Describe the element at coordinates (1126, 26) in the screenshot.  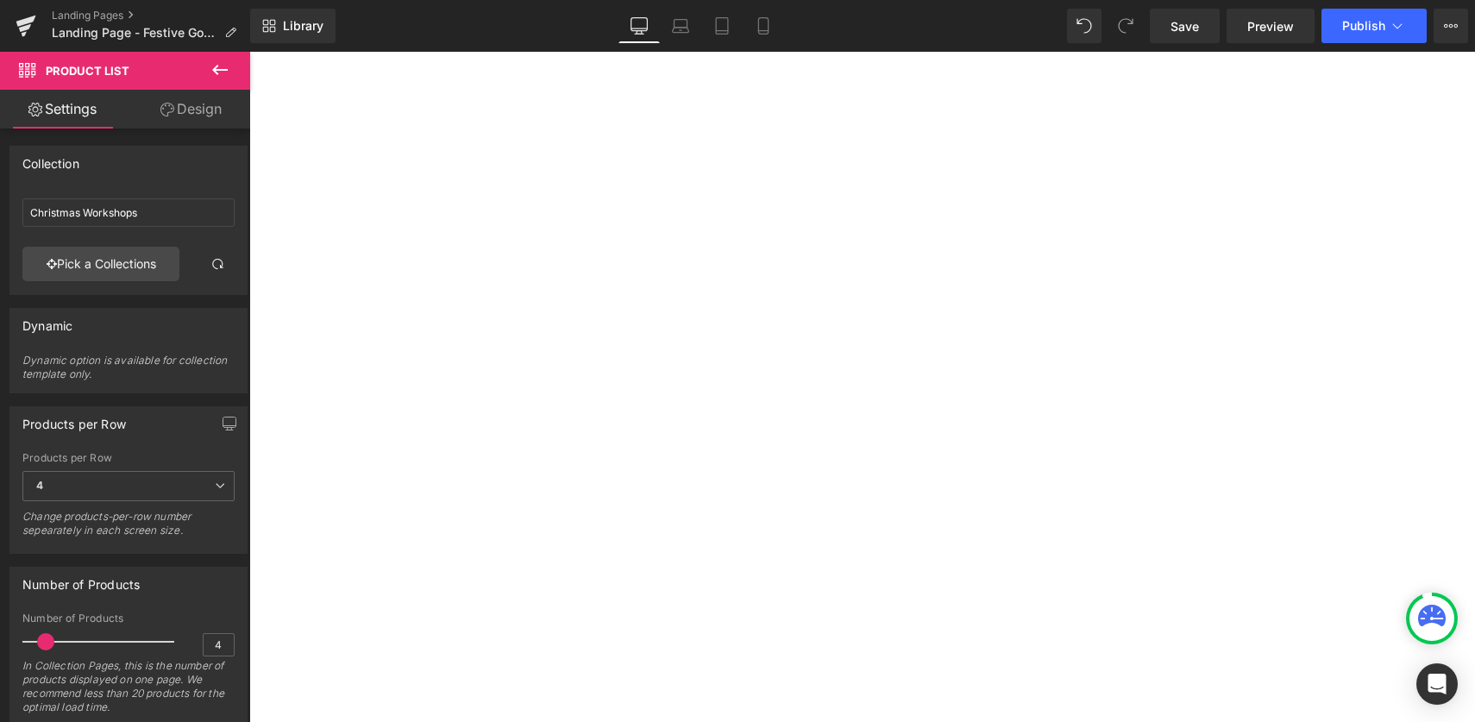
I see `button: Redo` at that location.